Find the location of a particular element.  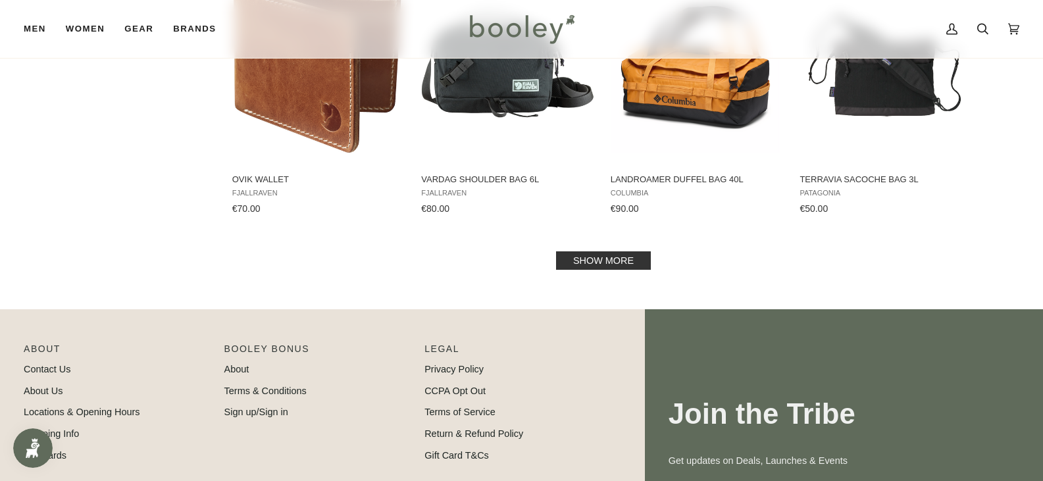

a: Show more is located at coordinates (604, 261).